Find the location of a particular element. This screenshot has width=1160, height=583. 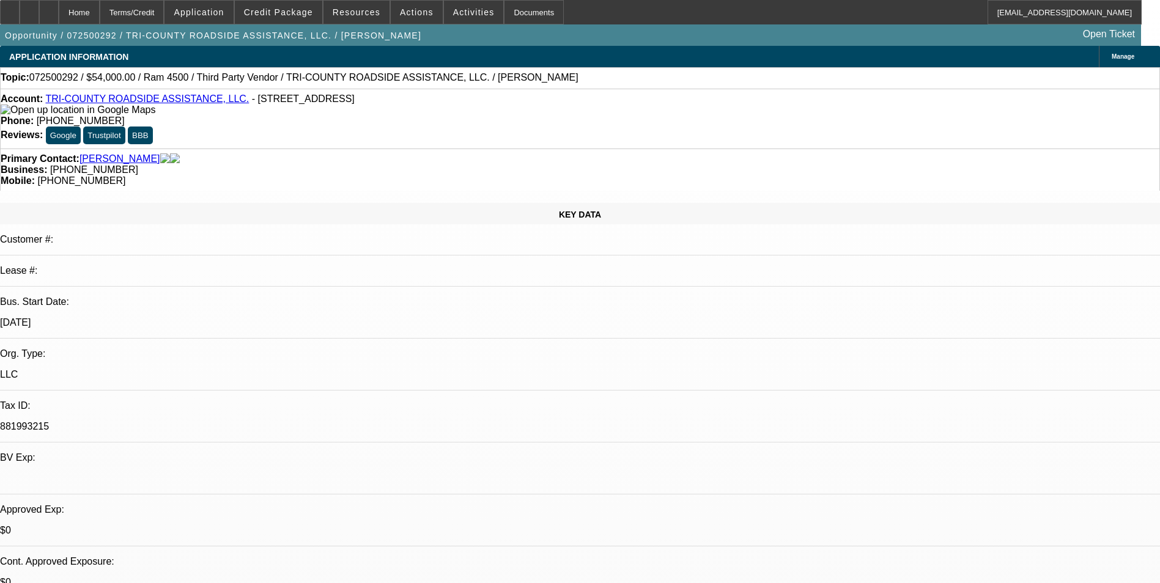

img: facebook-icon.png is located at coordinates (165, 159).